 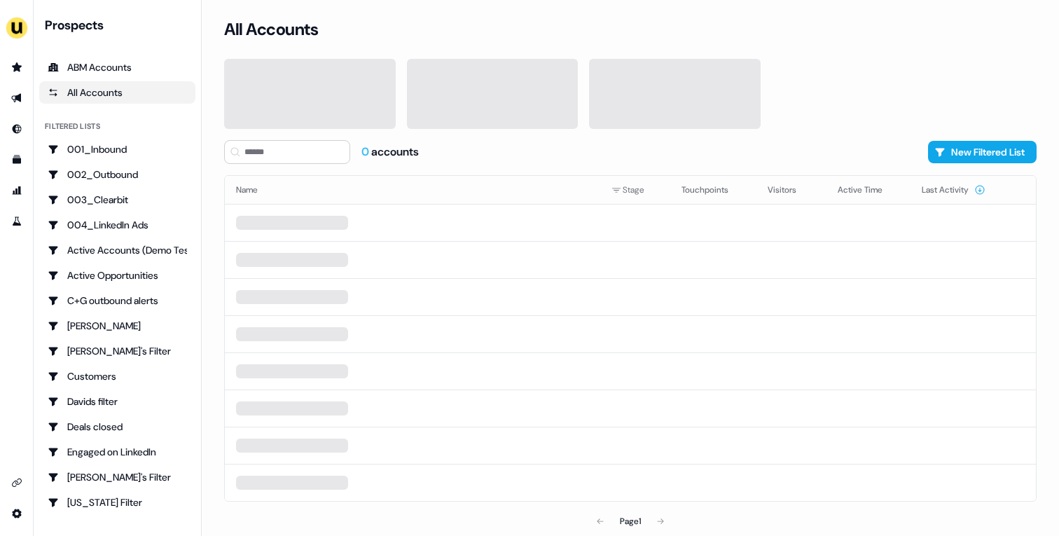 What do you see at coordinates (117, 351) in the screenshot?
I see `a: Go to Charlotte's Filter` at bounding box center [117, 351].